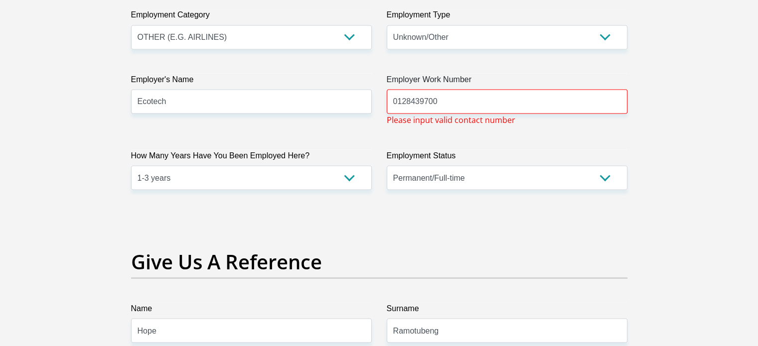 The width and height of the screenshot is (758, 346). Describe the element at coordinates (251, 81) in the screenshot. I see `label: Employer's Name` at that location.